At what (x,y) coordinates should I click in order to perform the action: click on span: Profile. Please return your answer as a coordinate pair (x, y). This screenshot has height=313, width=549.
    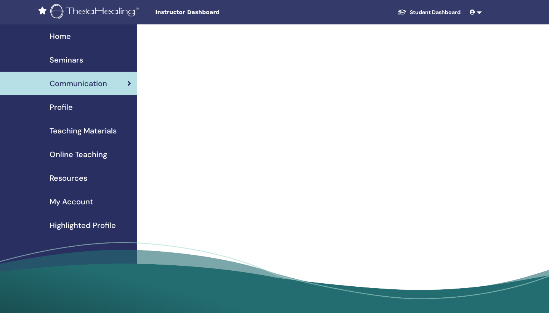
    Looking at the image, I should click on (61, 107).